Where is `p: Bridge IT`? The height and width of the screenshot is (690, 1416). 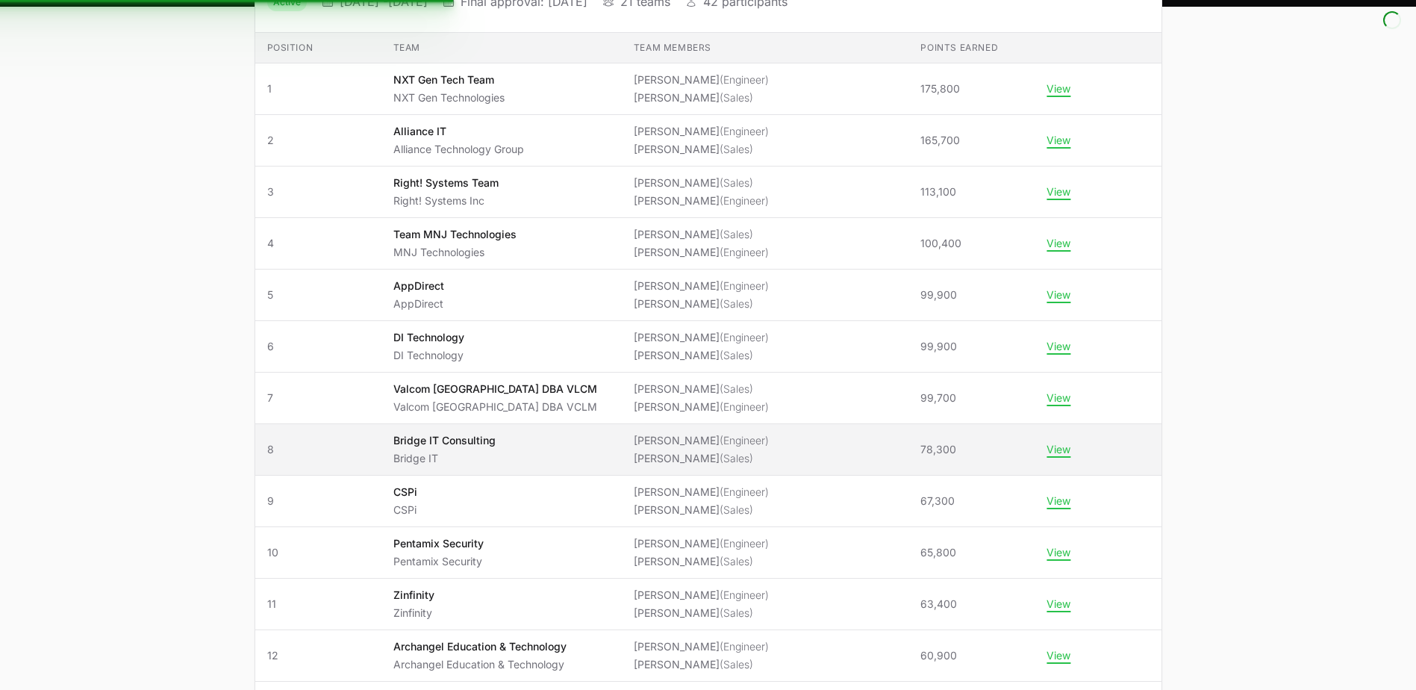
p: Bridge IT is located at coordinates (444, 458).